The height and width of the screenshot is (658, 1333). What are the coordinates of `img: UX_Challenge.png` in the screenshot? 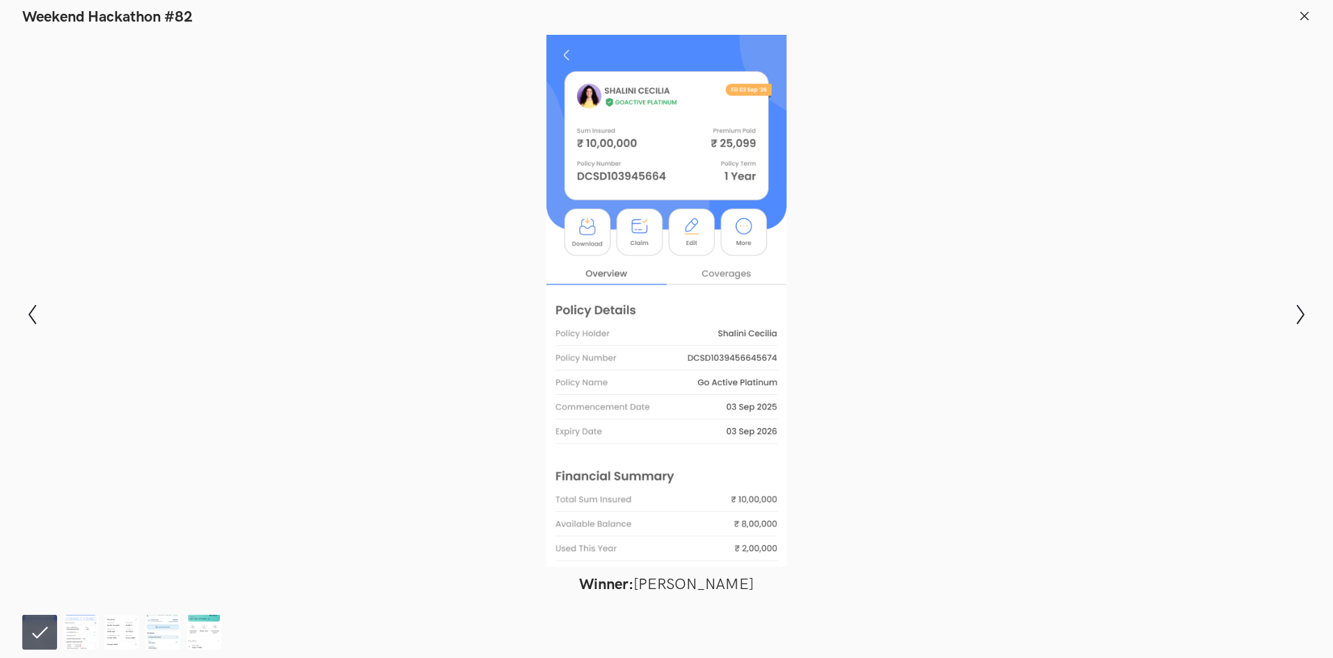 It's located at (122, 632).